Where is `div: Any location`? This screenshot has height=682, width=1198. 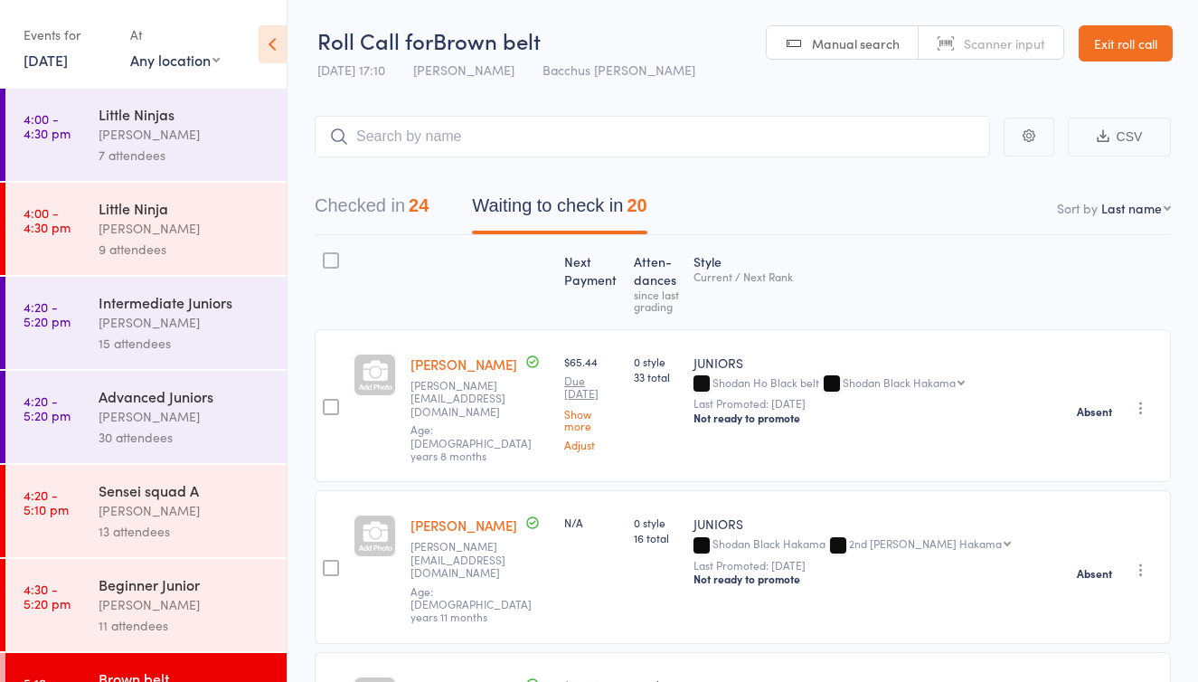 div: Any location is located at coordinates (175, 60).